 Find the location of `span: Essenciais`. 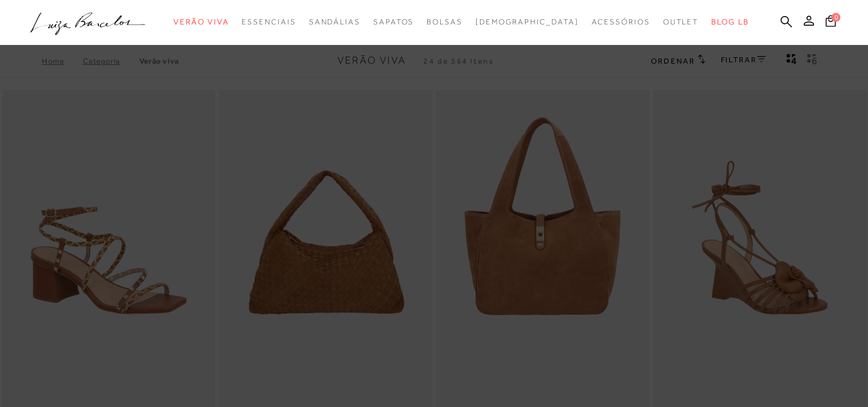

span: Essenciais is located at coordinates (269, 22).